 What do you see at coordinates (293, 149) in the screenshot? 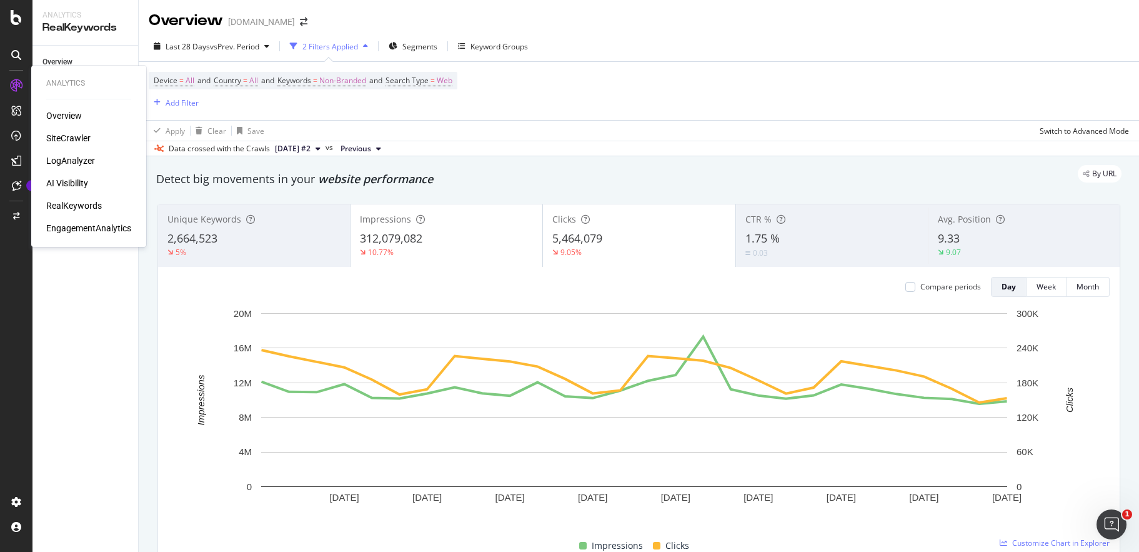
I see `span: 2025 Oct. 2nd #2` at bounding box center [293, 149].